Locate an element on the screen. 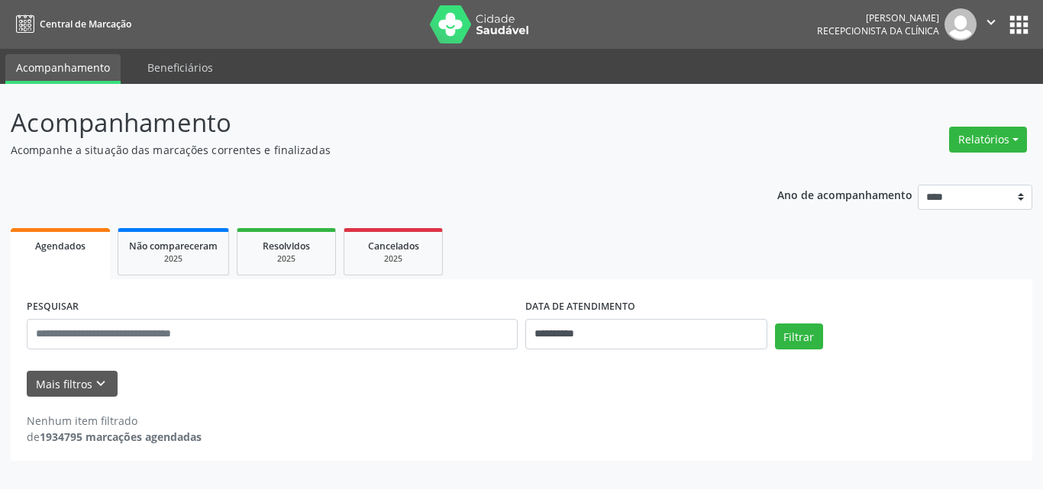 This screenshot has width=1043, height=489. div: de is located at coordinates (114, 437).